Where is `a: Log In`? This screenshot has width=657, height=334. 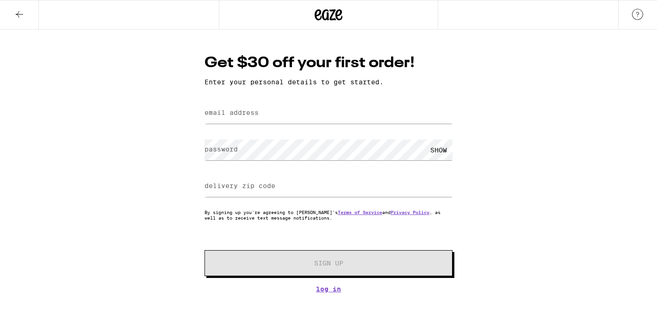 a: Log In is located at coordinates (329, 289).